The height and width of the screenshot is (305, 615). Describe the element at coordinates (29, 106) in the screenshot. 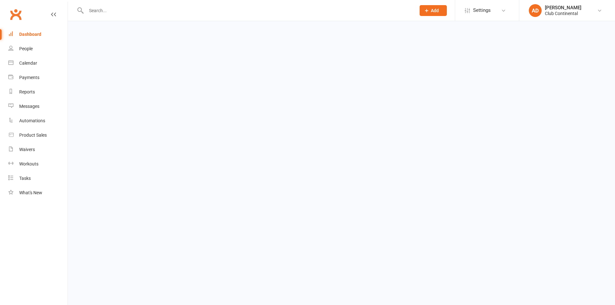

I see `div: Messages` at that location.